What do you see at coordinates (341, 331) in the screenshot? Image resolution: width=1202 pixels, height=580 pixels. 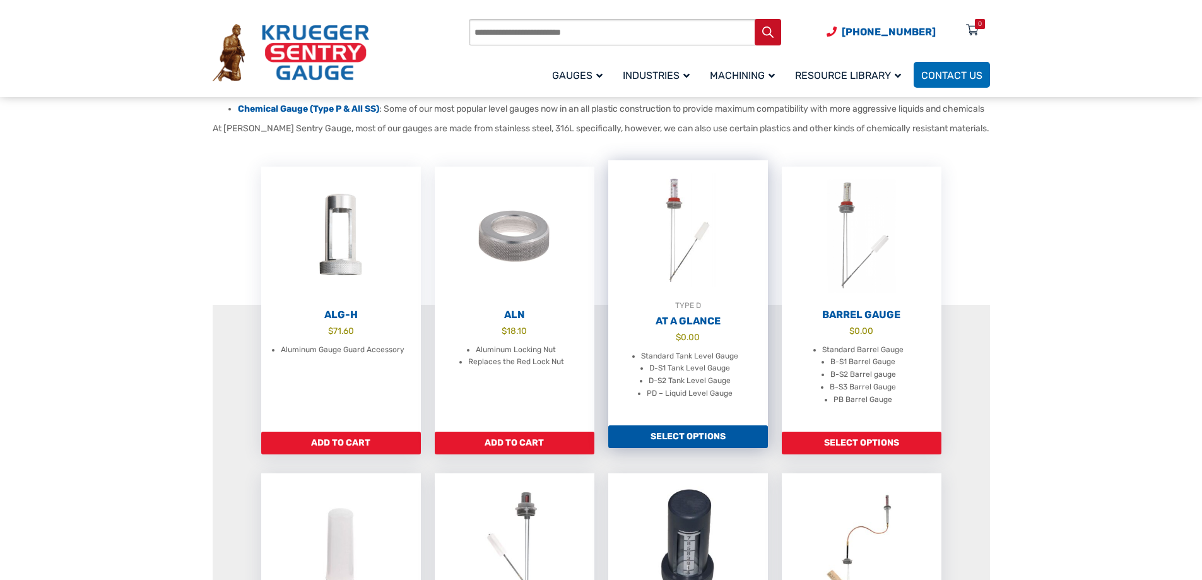 I see `bdi: 71.60` at bounding box center [341, 331].